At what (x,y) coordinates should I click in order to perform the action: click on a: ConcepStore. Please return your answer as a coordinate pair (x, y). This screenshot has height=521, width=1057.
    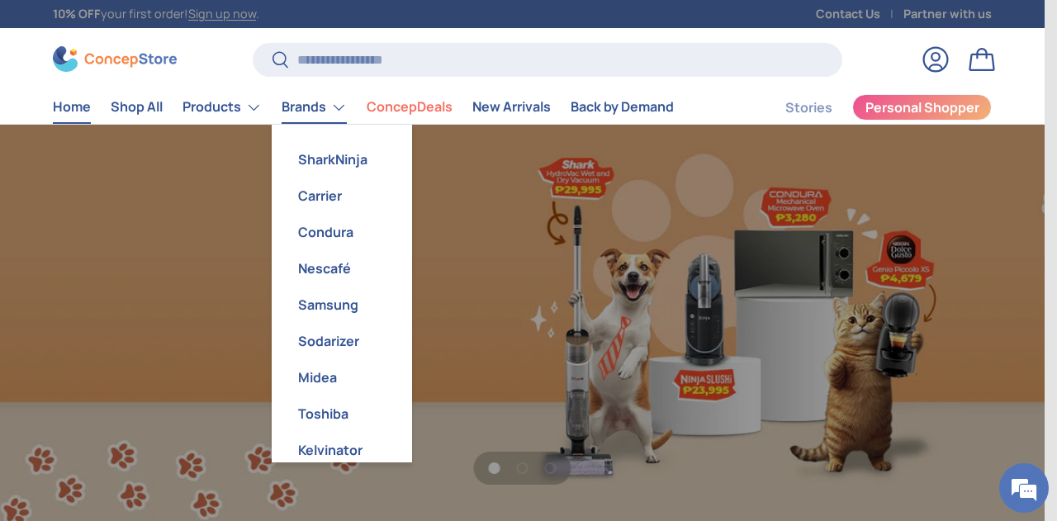
    Looking at the image, I should click on (115, 59).